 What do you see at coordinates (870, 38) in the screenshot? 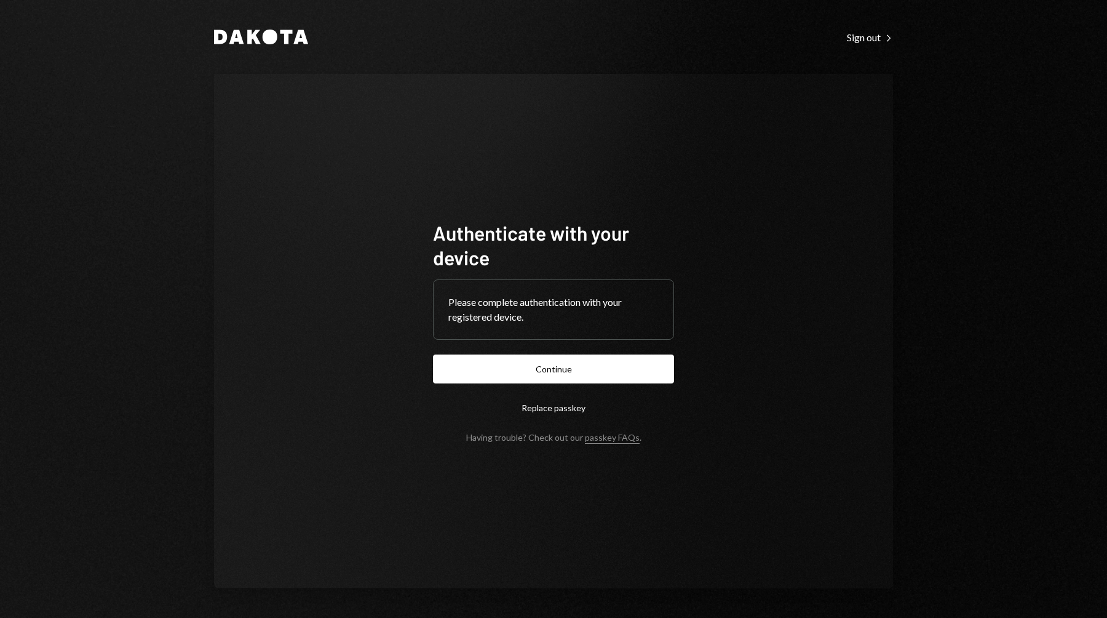
I see `div: Sign out` at bounding box center [870, 38].